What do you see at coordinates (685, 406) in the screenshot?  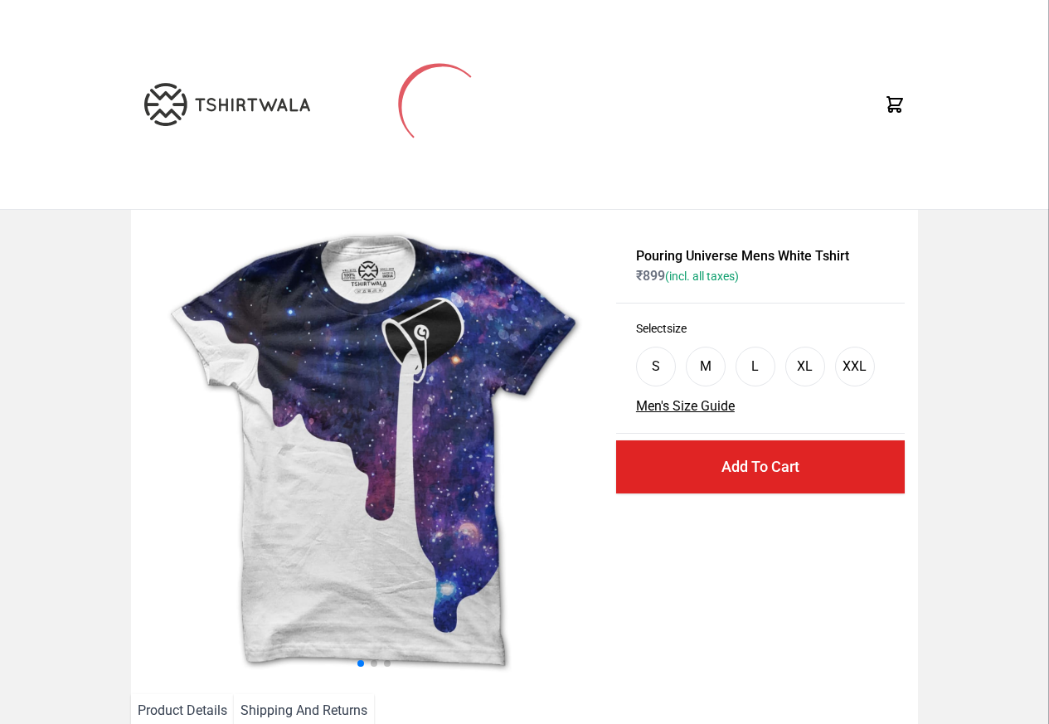 I see `button: Men's Size Guide` at bounding box center [685, 406].